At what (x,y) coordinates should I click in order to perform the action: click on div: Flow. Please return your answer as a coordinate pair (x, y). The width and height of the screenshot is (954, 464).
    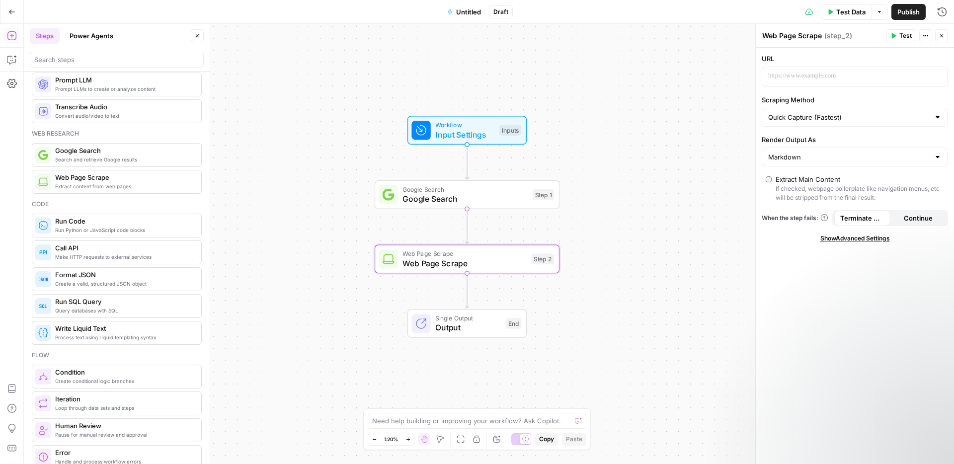
    Looking at the image, I should click on (117, 355).